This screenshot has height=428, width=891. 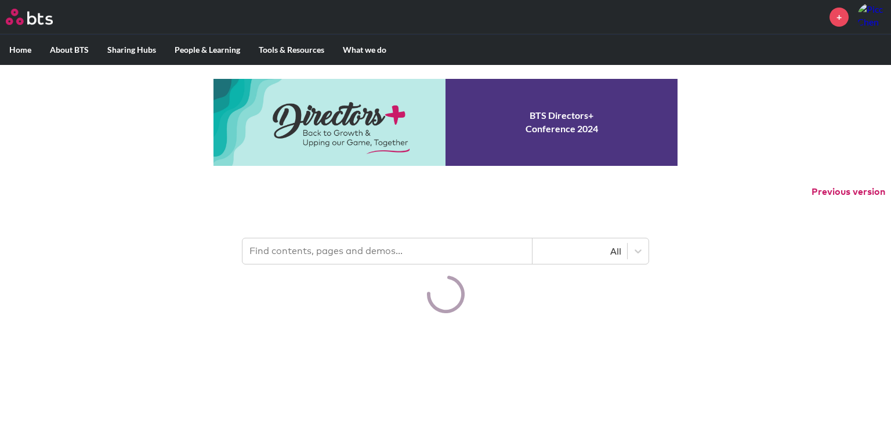 I want to click on img: BTS Logo, so click(x=29, y=17).